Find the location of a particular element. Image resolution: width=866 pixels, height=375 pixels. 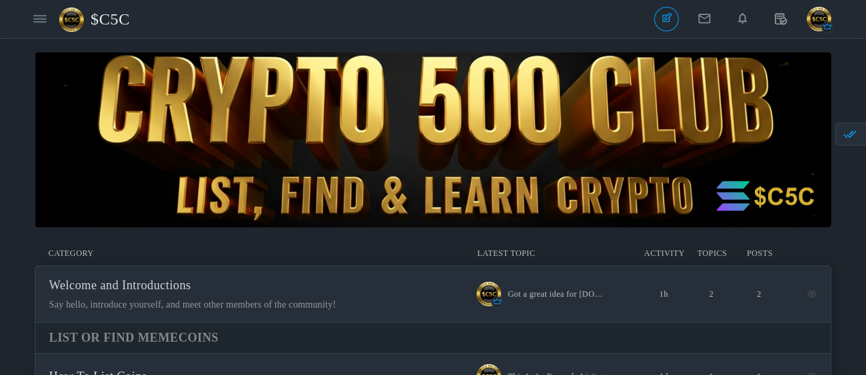

span: Activity is located at coordinates (665, 253).